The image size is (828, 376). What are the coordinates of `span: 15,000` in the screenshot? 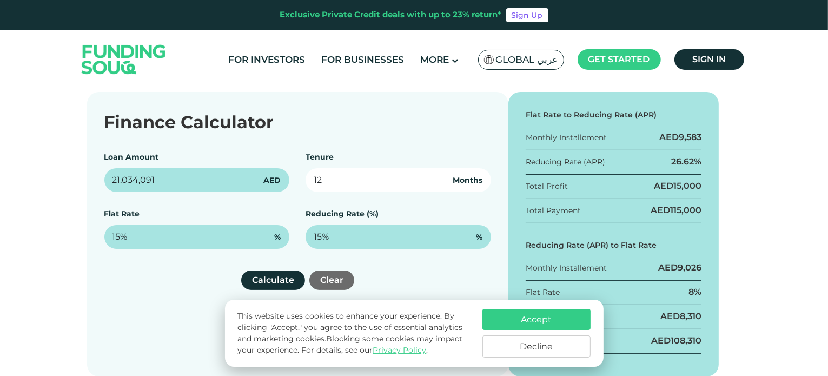 It's located at (688, 186).